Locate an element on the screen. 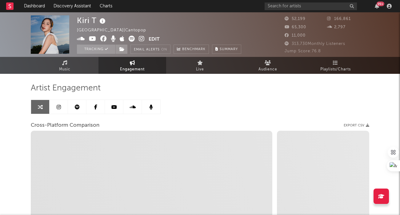 Image resolution: width=400 pixels, height=215 pixels. a: Engagement is located at coordinates (132, 65).